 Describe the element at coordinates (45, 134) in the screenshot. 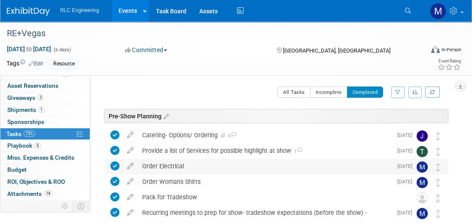

I see `a: Tasks73%` at that location.